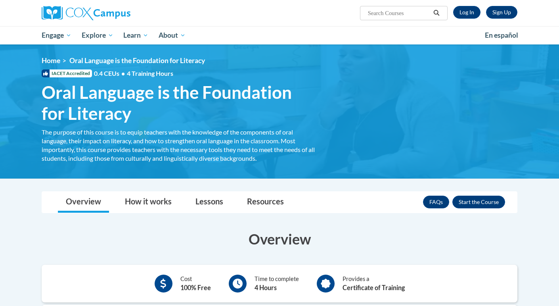 The width and height of the screenshot is (559, 306). What do you see at coordinates (277, 283) in the screenshot?
I see `div: Time to complete` at bounding box center [277, 283].